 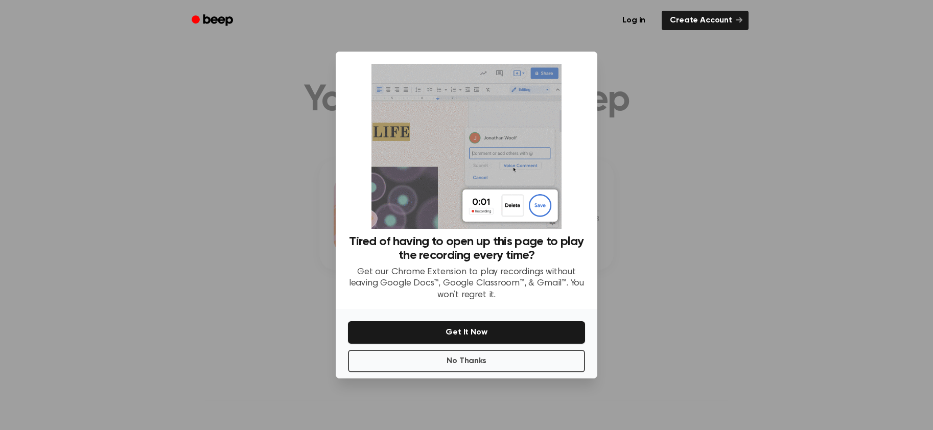 I want to click on h3: Tired of having to open up this page to play the recording every time?, so click(x=467, y=249).